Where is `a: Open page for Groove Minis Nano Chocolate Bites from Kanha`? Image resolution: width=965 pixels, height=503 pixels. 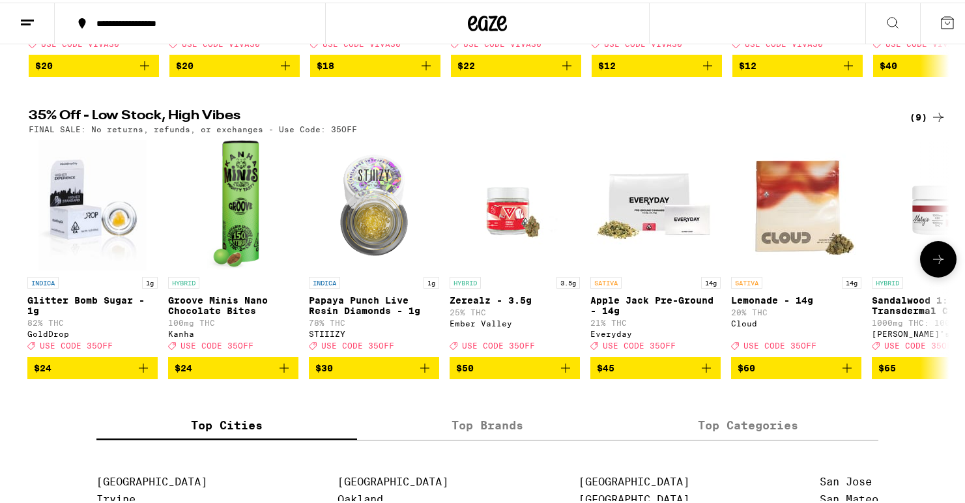
a: Open page for Groove Minis Nano Chocolate Bites from Kanha is located at coordinates (233, 246).